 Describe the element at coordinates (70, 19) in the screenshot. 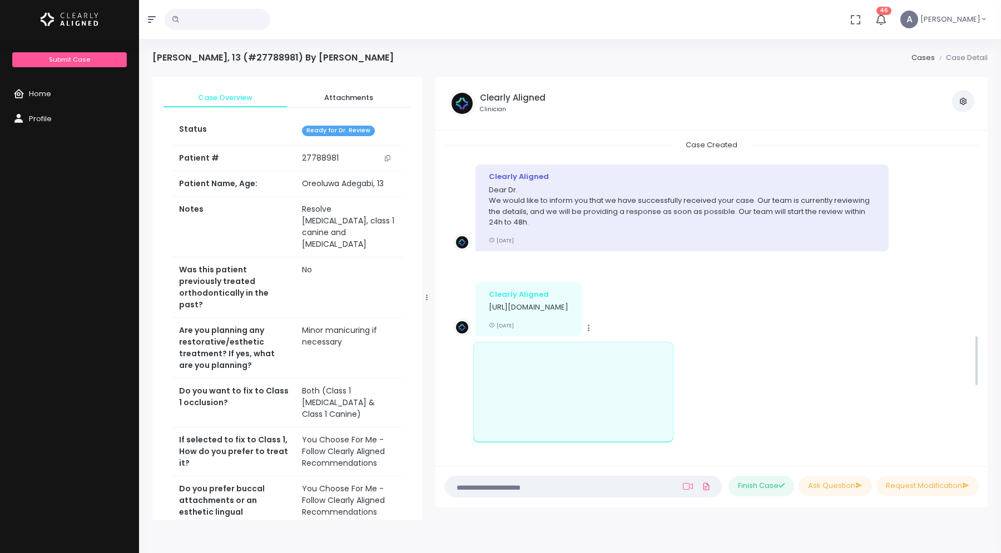

I see `a: Logo Horizontal` at that location.